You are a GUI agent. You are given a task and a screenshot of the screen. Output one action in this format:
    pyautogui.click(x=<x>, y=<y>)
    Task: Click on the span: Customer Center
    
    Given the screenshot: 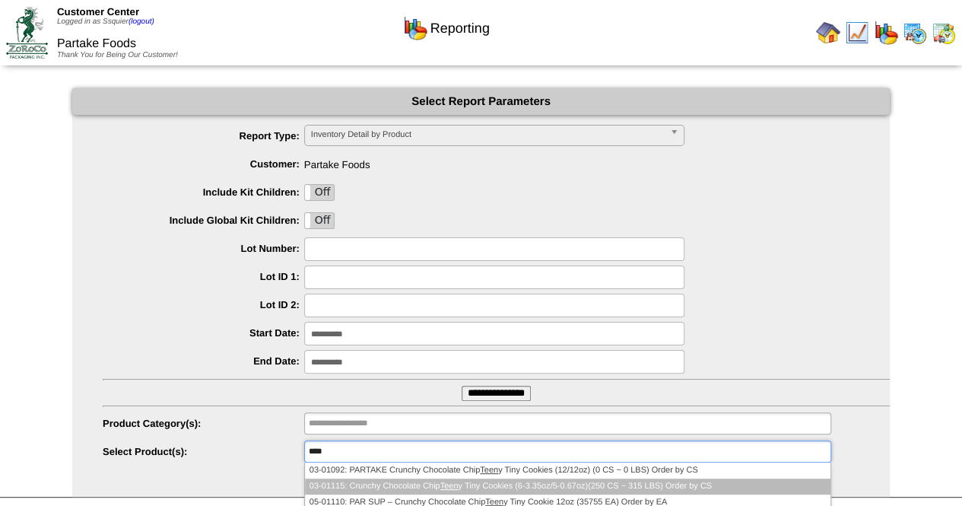 What is the action you would take?
    pyautogui.click(x=98, y=11)
    